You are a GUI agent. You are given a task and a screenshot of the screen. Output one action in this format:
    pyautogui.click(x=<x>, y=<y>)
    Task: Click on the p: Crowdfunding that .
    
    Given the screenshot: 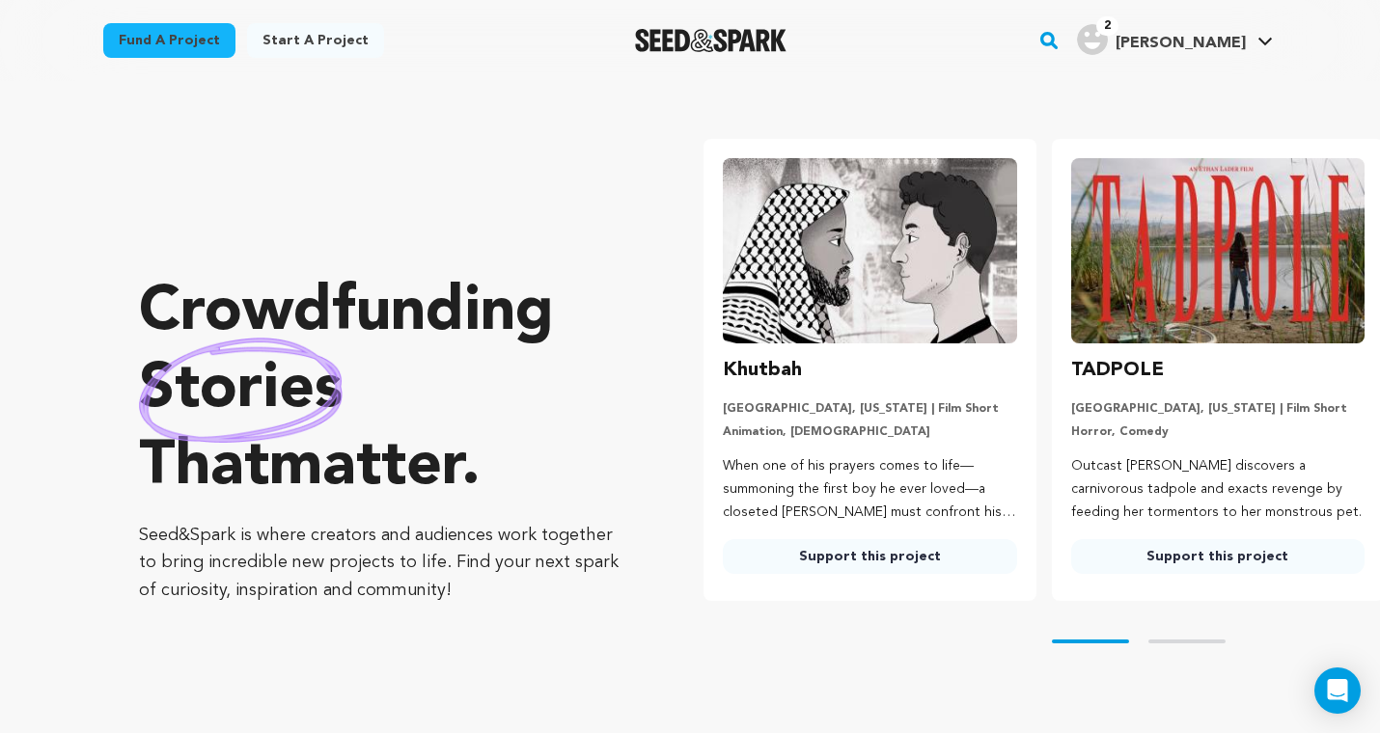 What is the action you would take?
    pyautogui.click(x=382, y=391)
    